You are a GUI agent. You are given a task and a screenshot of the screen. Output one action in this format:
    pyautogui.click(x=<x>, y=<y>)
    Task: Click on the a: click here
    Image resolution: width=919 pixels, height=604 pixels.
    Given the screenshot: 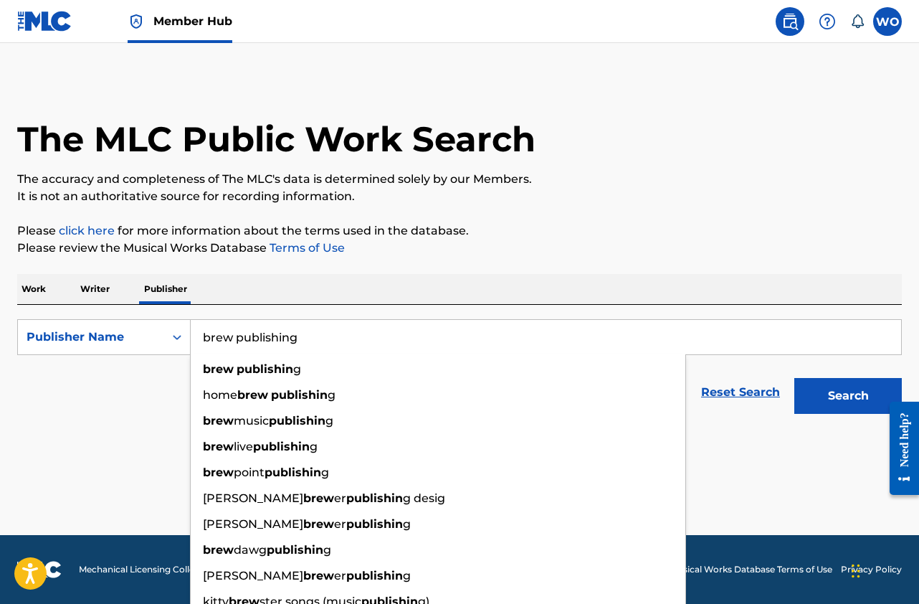 What is the action you would take?
    pyautogui.click(x=87, y=230)
    